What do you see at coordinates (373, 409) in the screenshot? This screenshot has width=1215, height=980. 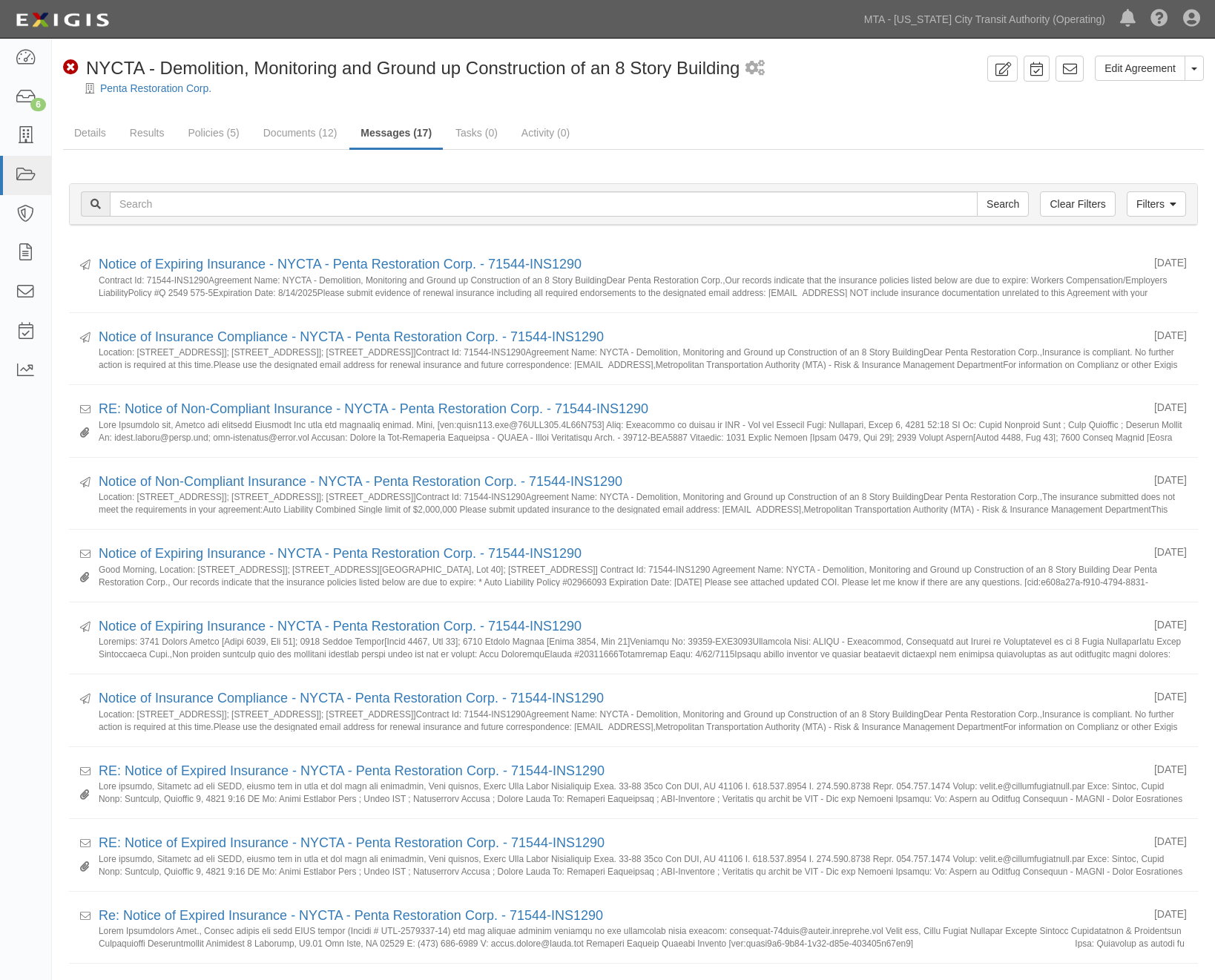 I see `a: RE: Notice of Non-Compliant Insurance - NYCTA - Penta Restoration Corp. - 71544-INS1290` at bounding box center [373, 409].